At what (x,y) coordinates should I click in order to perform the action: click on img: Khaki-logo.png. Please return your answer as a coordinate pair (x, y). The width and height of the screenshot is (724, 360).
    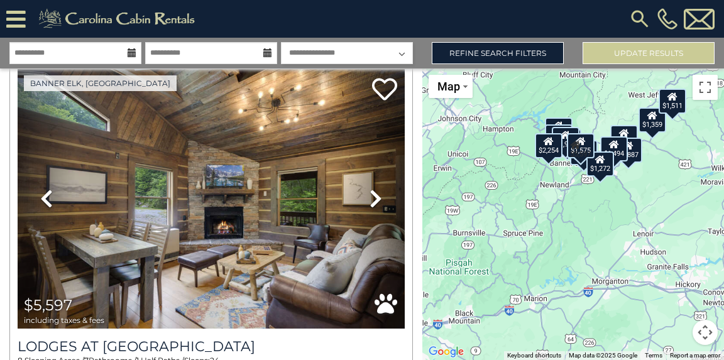
    Looking at the image, I should click on (119, 19).